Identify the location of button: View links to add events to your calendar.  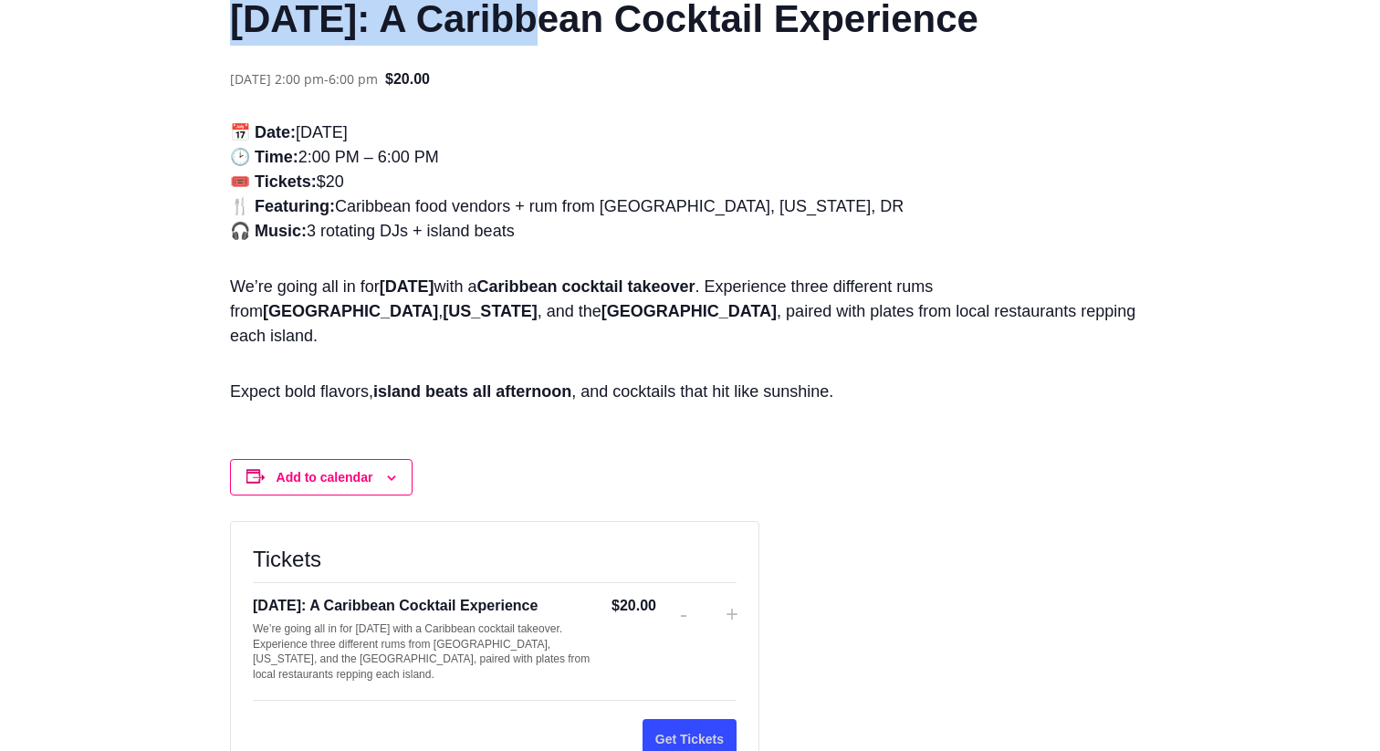
(325, 477).